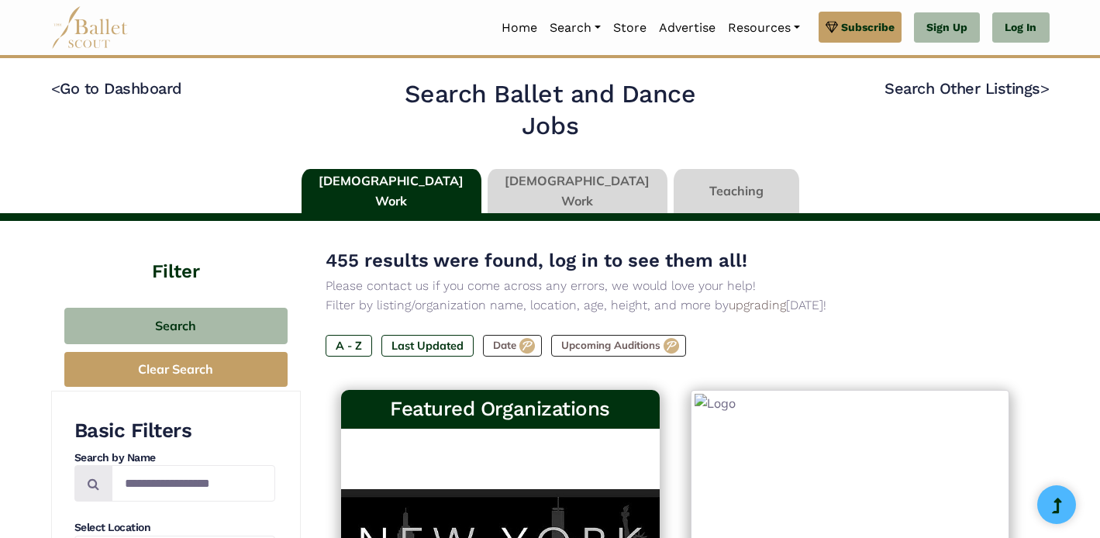 This screenshot has height=538, width=1100. Describe the element at coordinates (116, 88) in the screenshot. I see `a: <Go to Dashboard` at that location.